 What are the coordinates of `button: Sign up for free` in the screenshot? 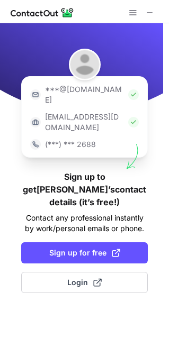 It's located at (84, 253).